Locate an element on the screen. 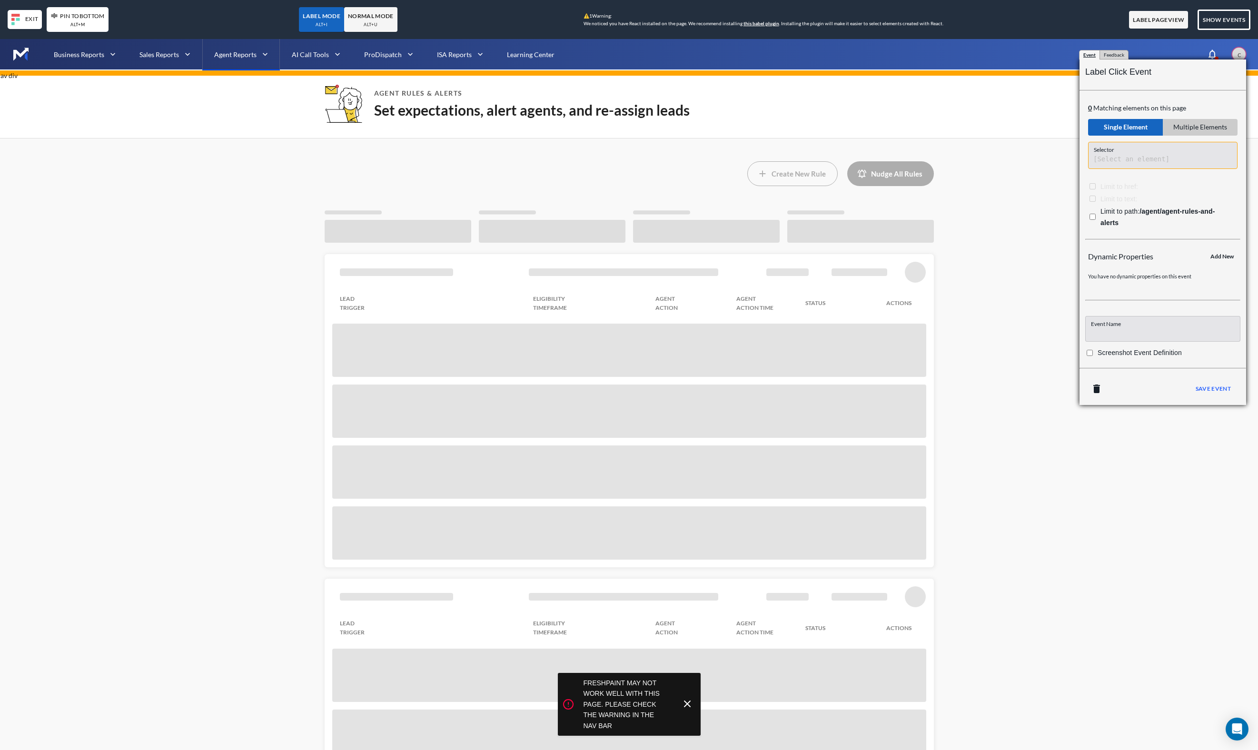 The image size is (1258, 750). button: ISA Reports is located at coordinates (460, 54).